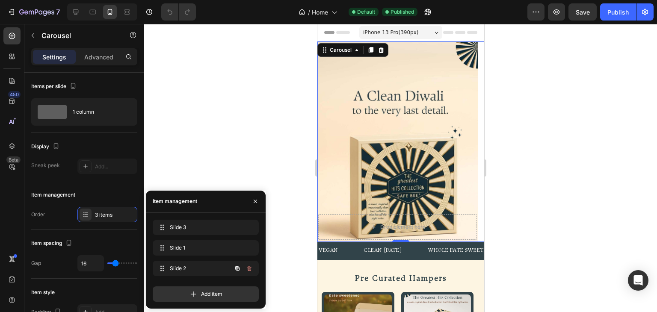 The width and height of the screenshot is (657, 312). What do you see at coordinates (53, 243) in the screenshot?
I see `div: Item spacing` at bounding box center [53, 243].